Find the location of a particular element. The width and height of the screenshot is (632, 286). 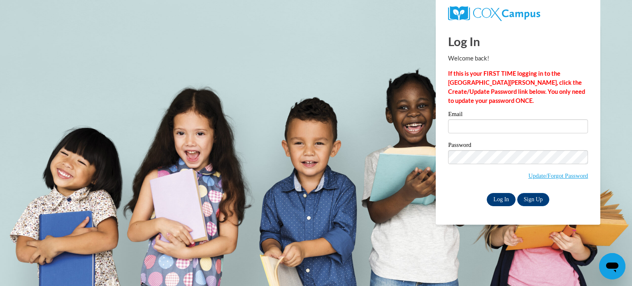

h1: Log In is located at coordinates (518, 41).